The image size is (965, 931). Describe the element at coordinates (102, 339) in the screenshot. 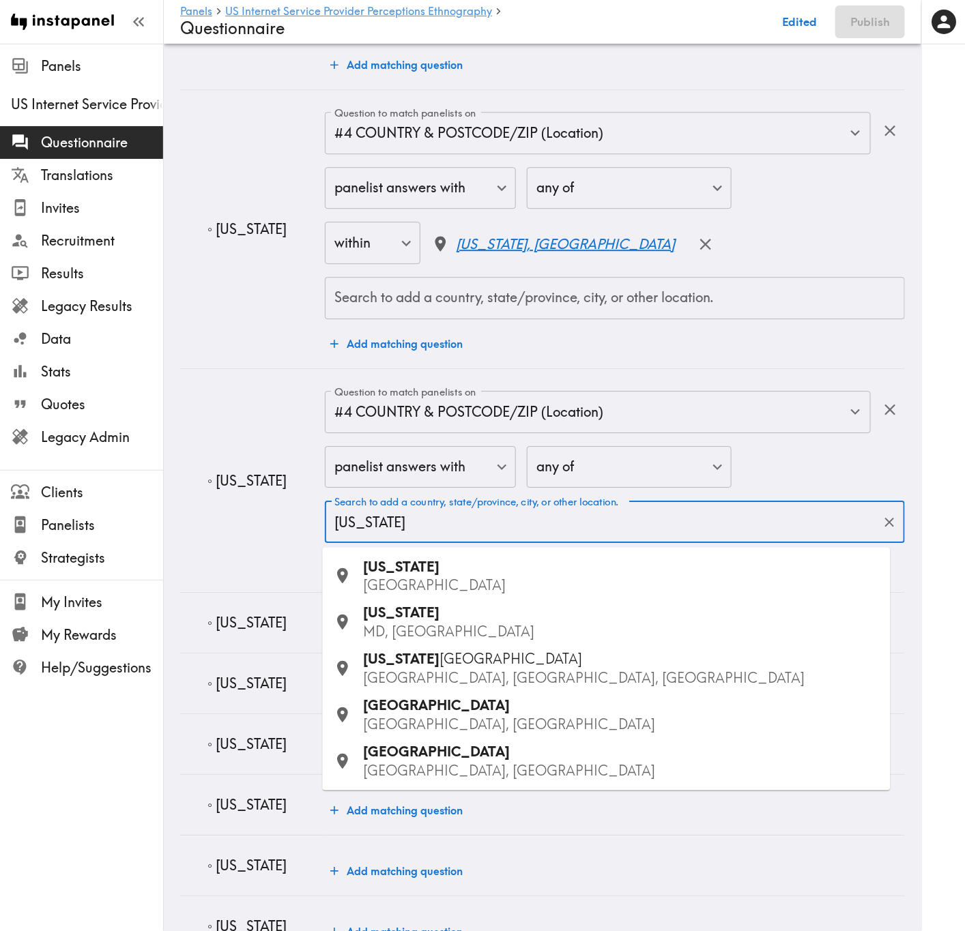

I see `span: Data` at that location.